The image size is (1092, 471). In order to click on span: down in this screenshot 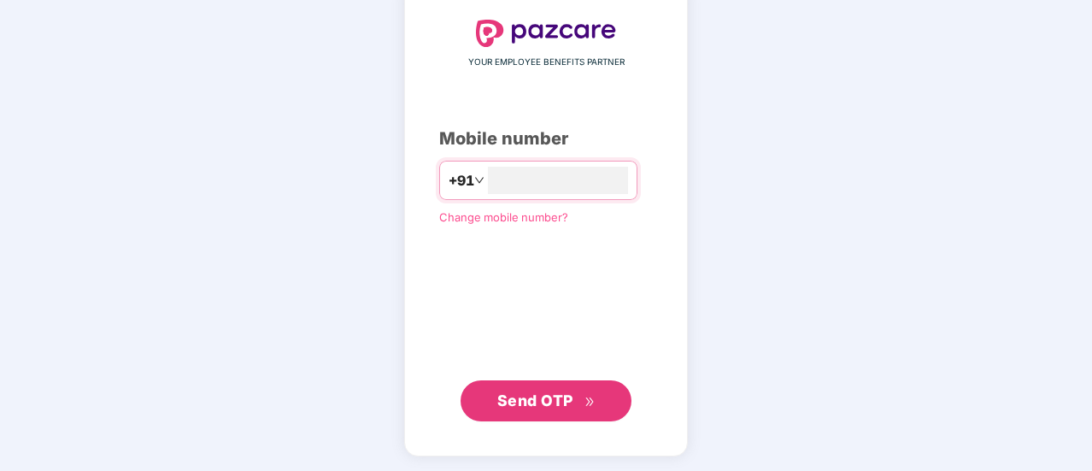, I will do `click(479, 180)`.